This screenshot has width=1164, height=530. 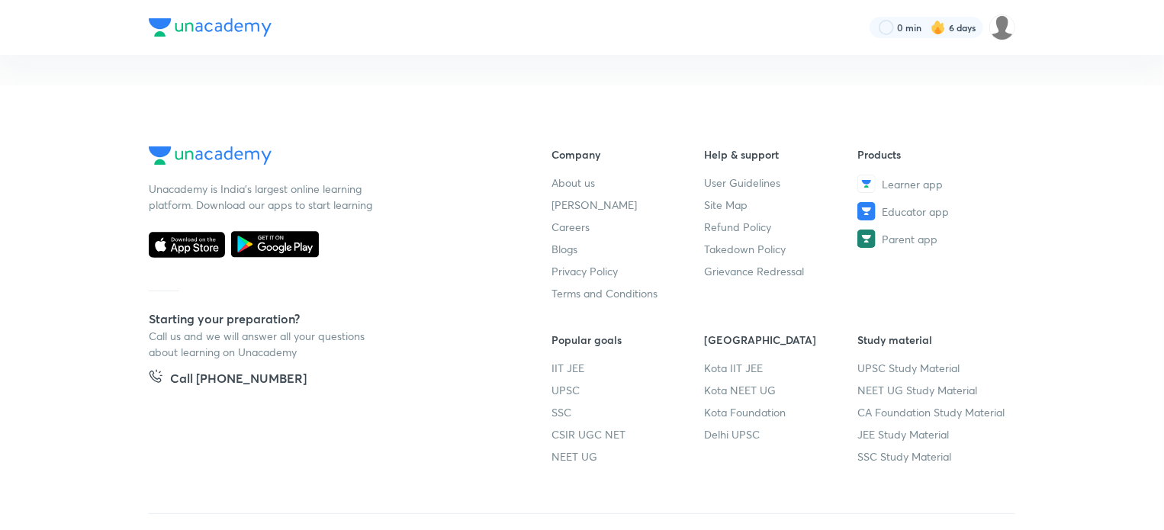 I want to click on a: Kota Foundation, so click(x=781, y=412).